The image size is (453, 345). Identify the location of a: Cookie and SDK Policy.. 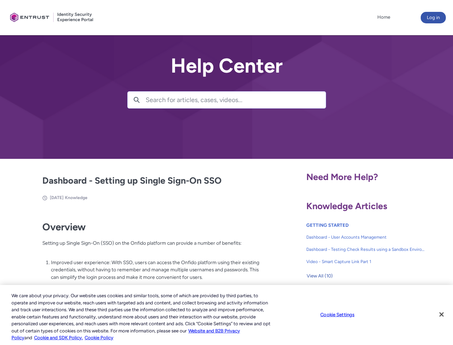
(59, 337).